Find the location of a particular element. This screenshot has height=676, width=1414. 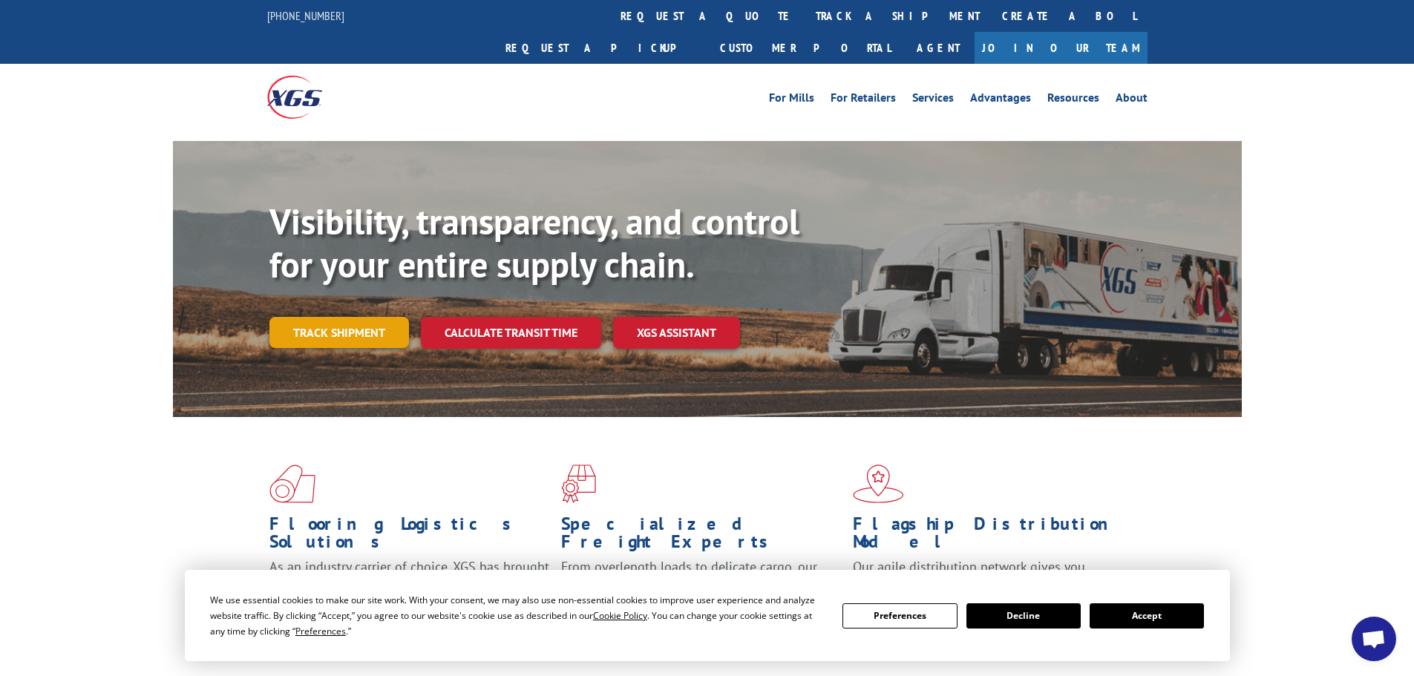

a: For Mills is located at coordinates (791, 100).